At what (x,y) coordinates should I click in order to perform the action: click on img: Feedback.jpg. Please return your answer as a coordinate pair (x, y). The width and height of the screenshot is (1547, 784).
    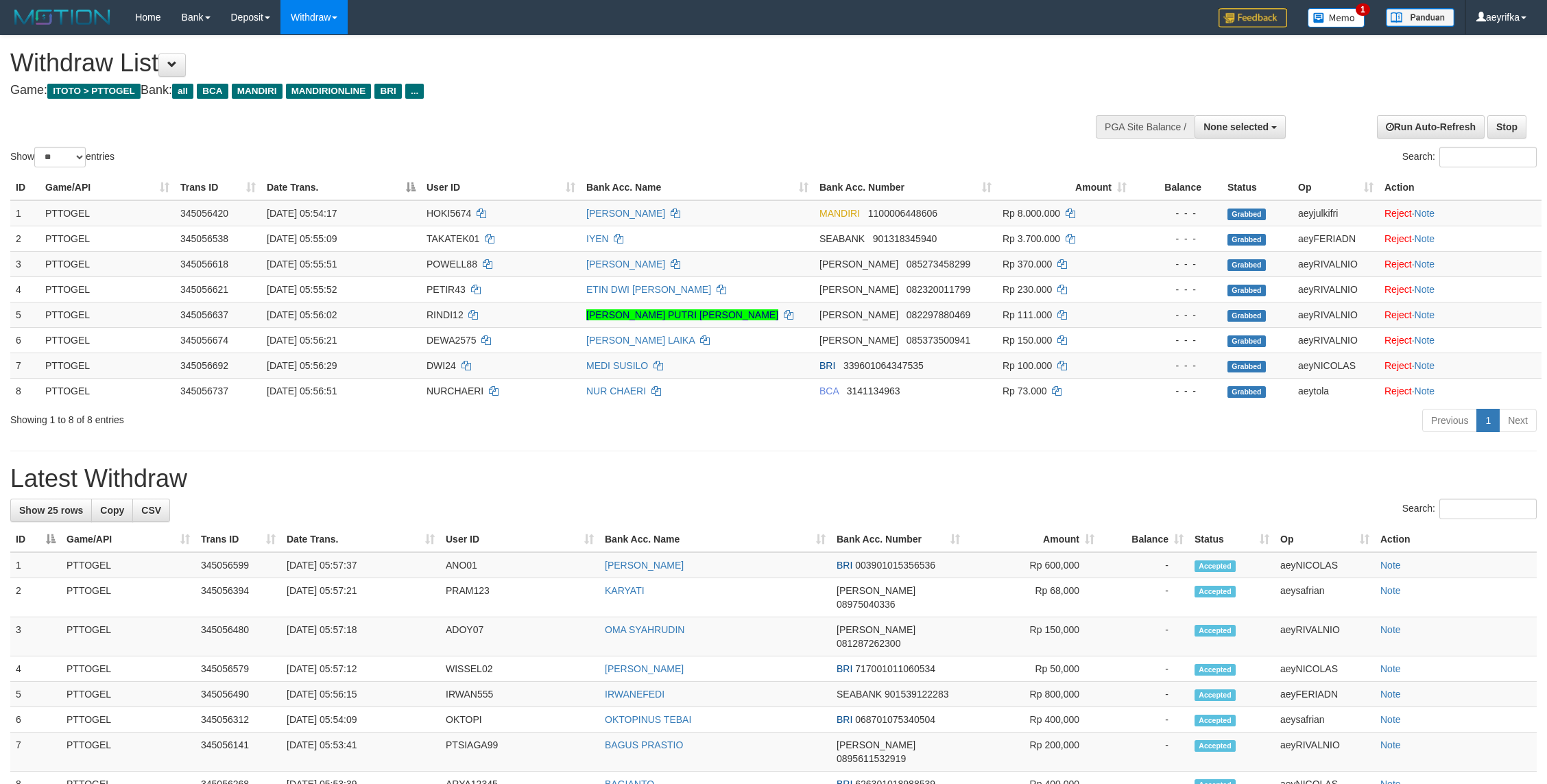
    Looking at the image, I should click on (1253, 18).